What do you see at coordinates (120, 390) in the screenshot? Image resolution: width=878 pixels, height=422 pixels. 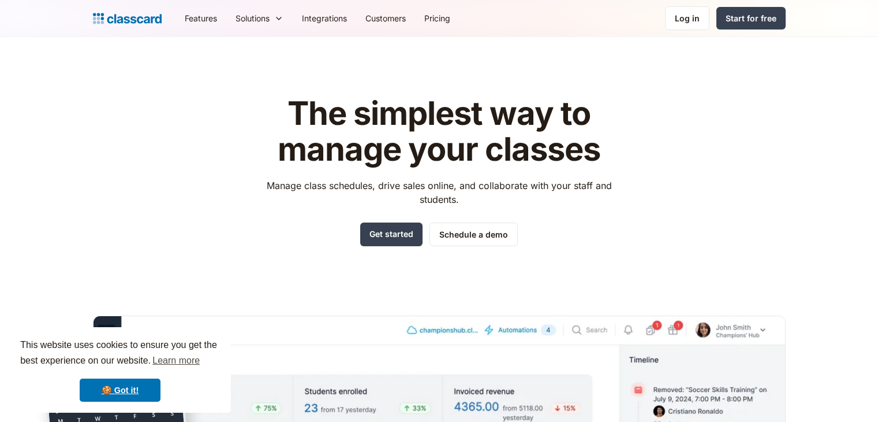 I see `a: dismiss cookie message` at bounding box center [120, 390].